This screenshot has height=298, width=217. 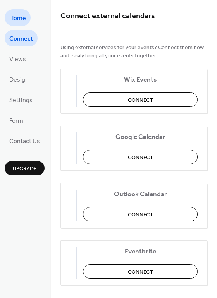 I want to click on a: Contact Us, so click(x=24, y=140).